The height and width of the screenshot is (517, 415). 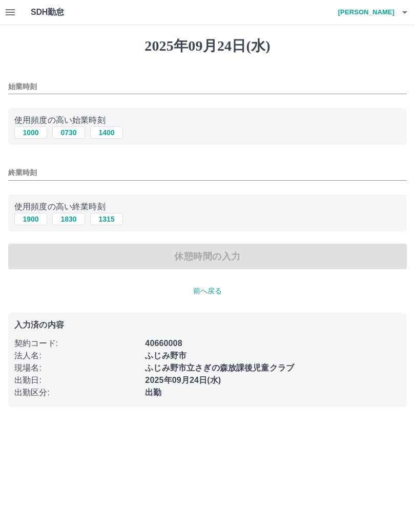 What do you see at coordinates (207, 207) in the screenshot?
I see `p: 使用頻度の高い終業時刻` at bounding box center [207, 207].